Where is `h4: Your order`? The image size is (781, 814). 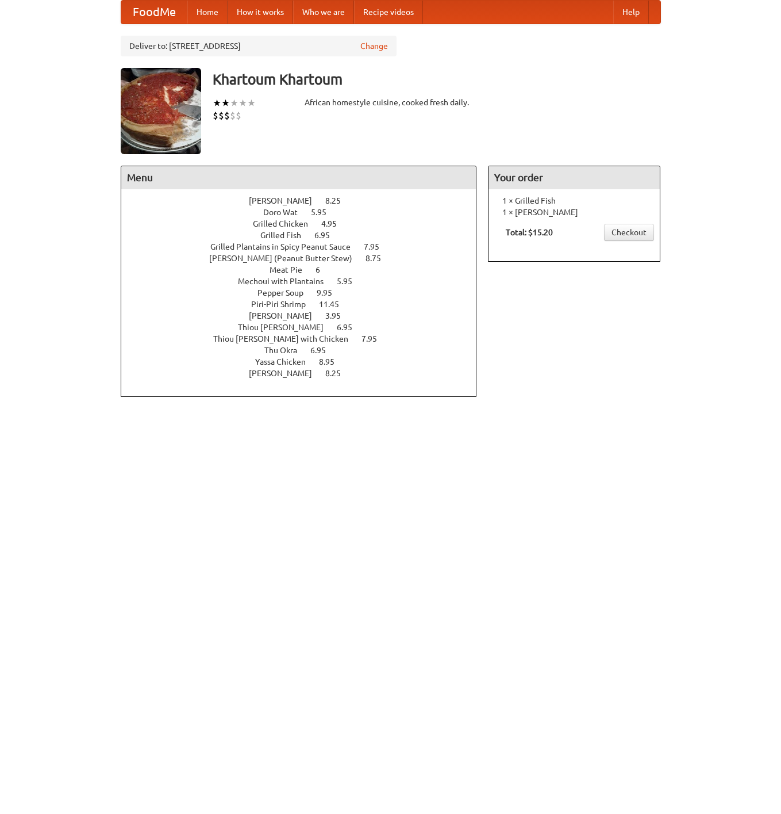 h4: Your order is located at coordinates (574, 178).